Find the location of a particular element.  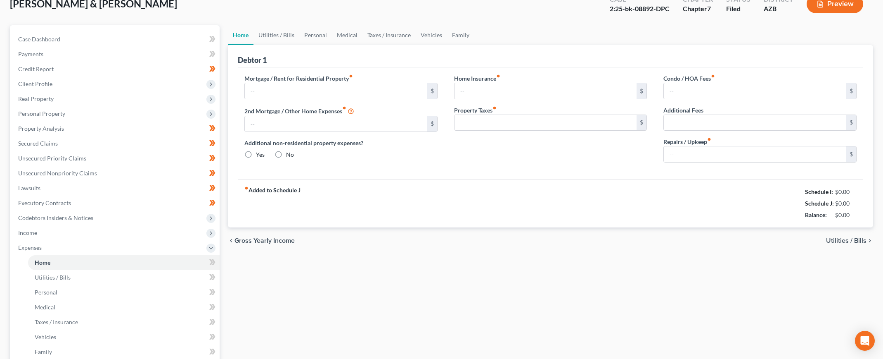

span: Codebtors Insiders & Notices is located at coordinates (56, 217).